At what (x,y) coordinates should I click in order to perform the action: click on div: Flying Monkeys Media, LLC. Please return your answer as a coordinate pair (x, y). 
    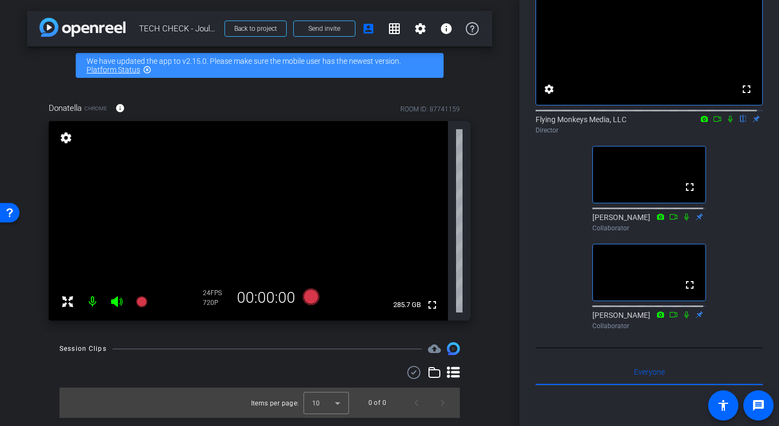
    Looking at the image, I should click on (649, 124).